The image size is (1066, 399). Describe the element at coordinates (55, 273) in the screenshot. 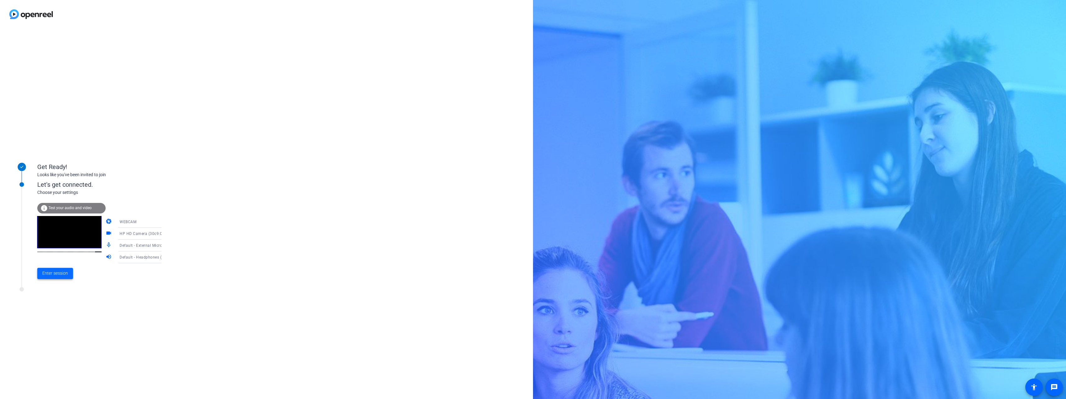

I see `button: Enter session` at that location.